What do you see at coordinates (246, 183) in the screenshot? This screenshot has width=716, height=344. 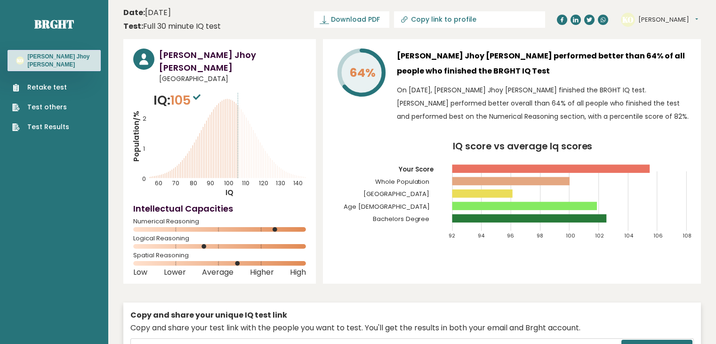 I see `tspan: 110` at bounding box center [246, 183].